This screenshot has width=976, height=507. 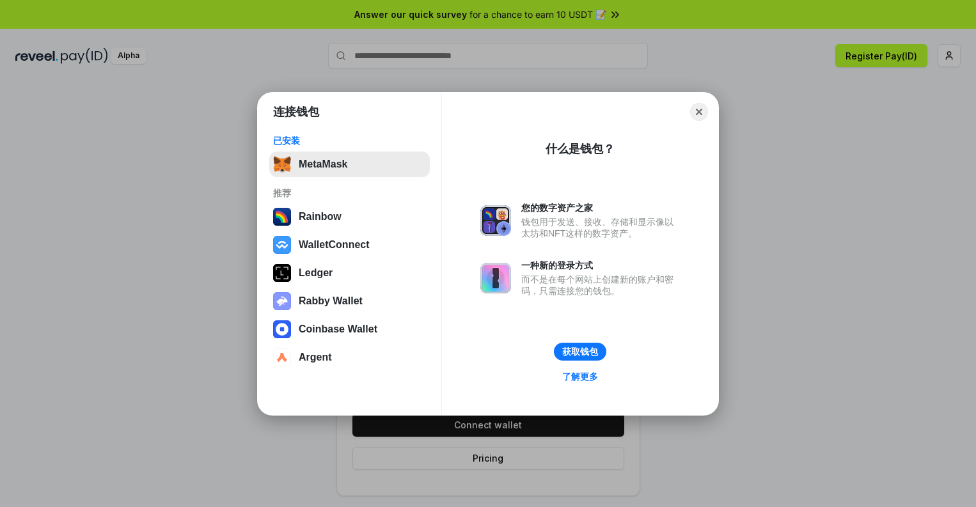 What do you see at coordinates (315, 357) in the screenshot?
I see `div: Argent` at bounding box center [315, 357].